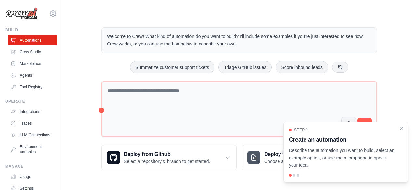  What do you see at coordinates (32, 87) in the screenshot?
I see `a: Tool Registry` at bounding box center [32, 87].